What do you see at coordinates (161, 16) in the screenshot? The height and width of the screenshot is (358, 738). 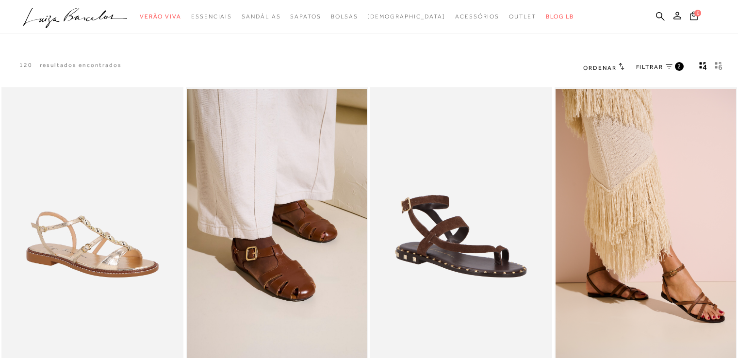 I see `span: Verão Viva` at bounding box center [161, 16].